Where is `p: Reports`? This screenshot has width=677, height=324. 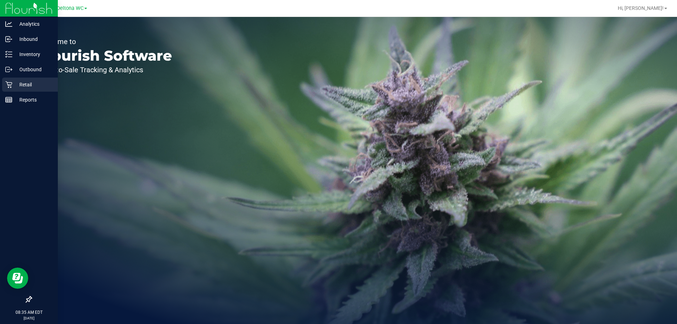
p: Reports is located at coordinates (33, 100).